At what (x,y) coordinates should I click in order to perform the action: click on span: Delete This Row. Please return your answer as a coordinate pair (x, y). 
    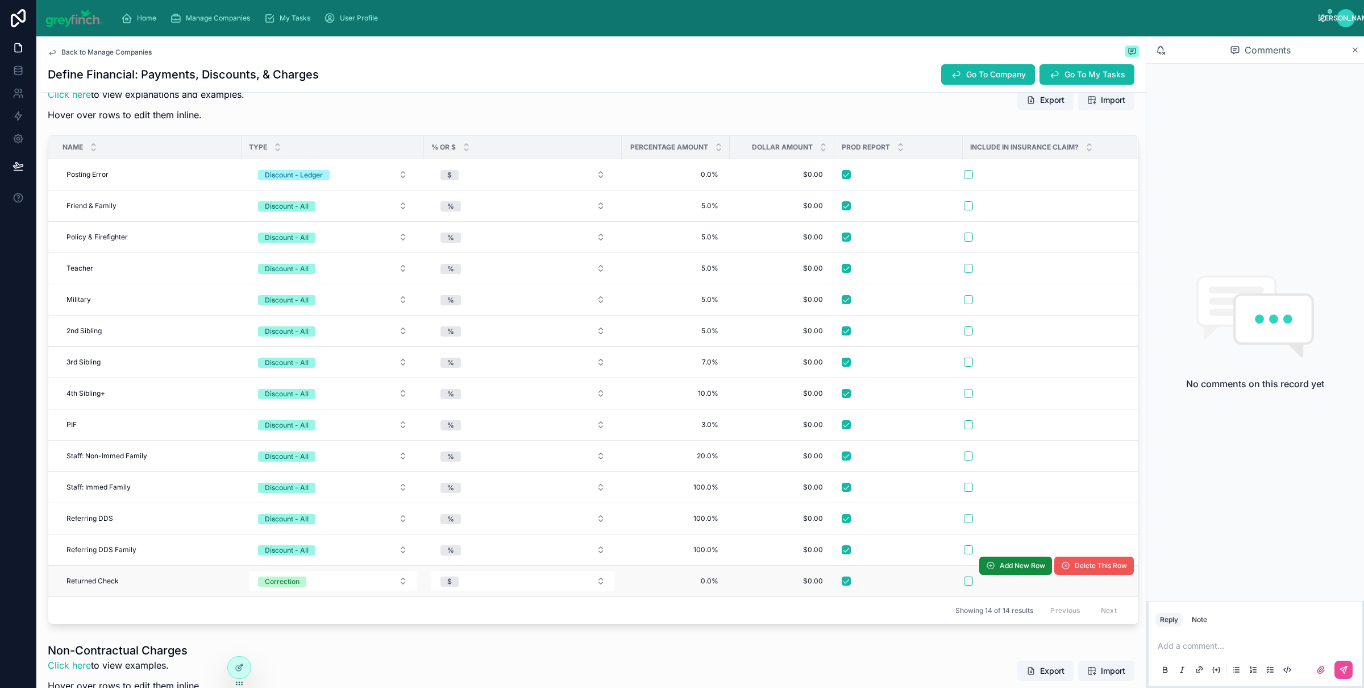
    Looking at the image, I should click on (1101, 566).